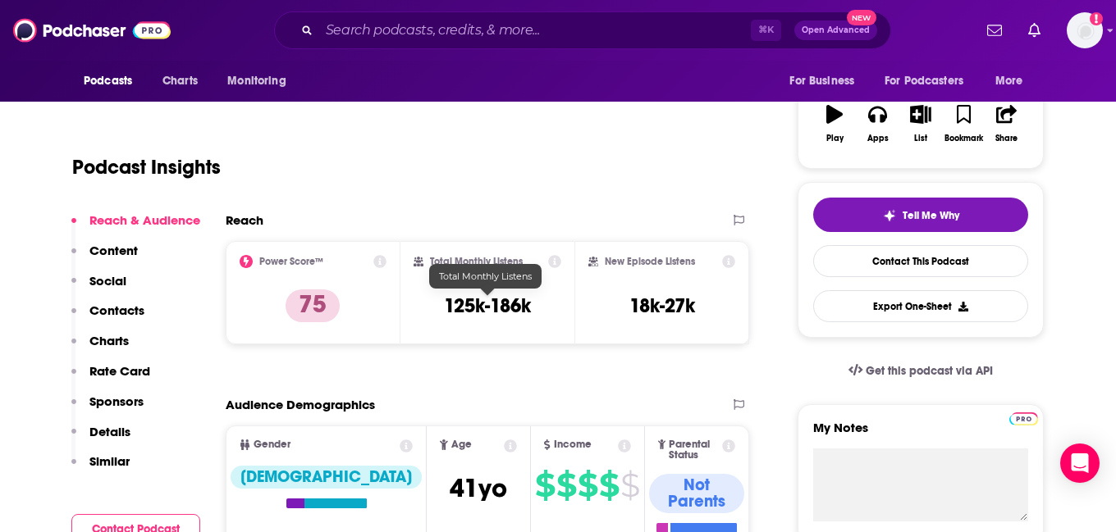 The width and height of the screenshot is (1116, 532). I want to click on h1: Podcast Insights, so click(146, 167).